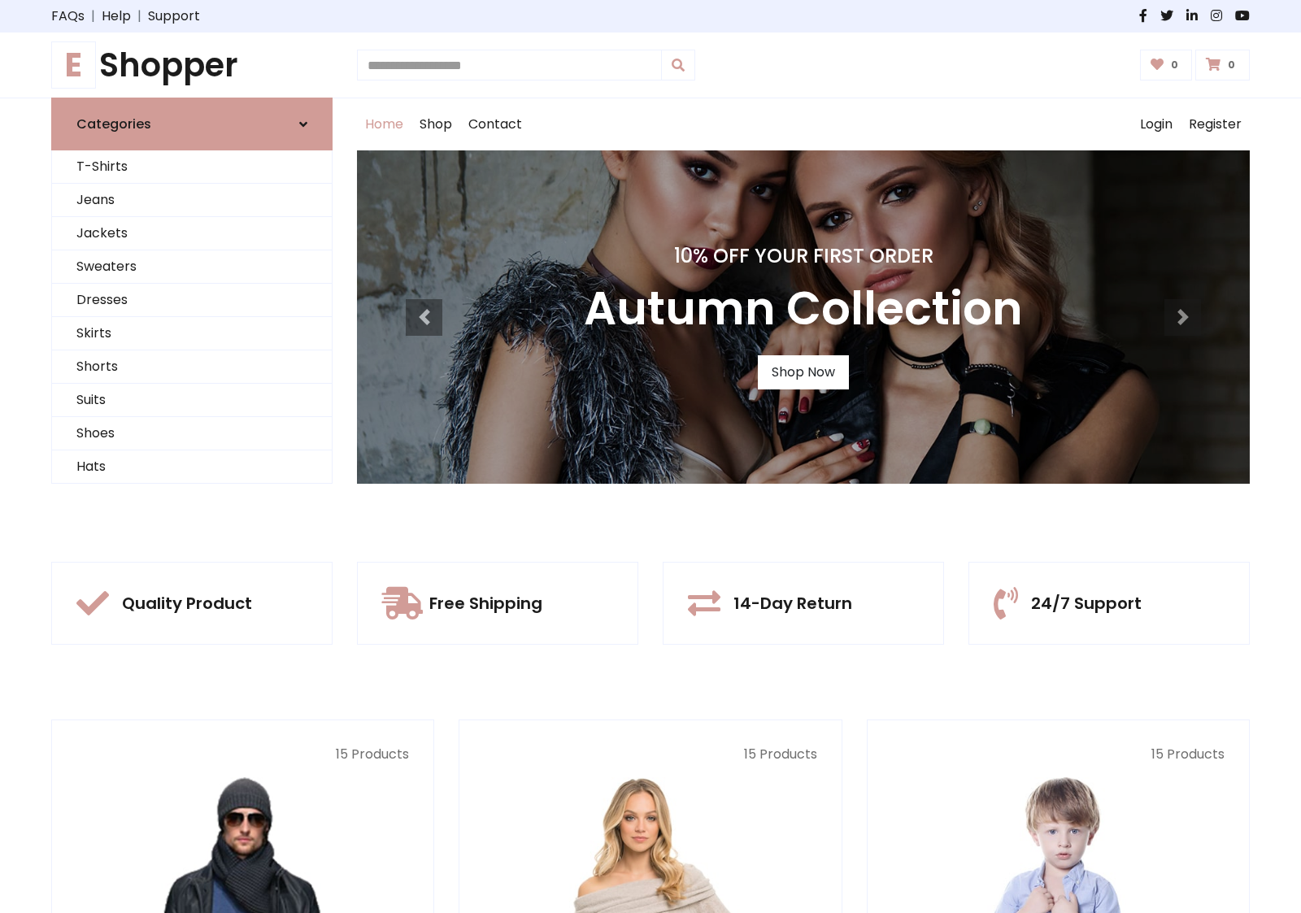 The image size is (1301, 913). Describe the element at coordinates (192, 267) in the screenshot. I see `a: Sweaters` at that location.